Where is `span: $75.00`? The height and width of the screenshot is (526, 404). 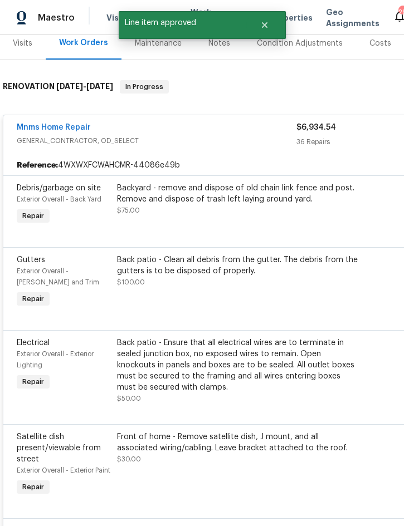 span: $75.00 is located at coordinates (128, 211).